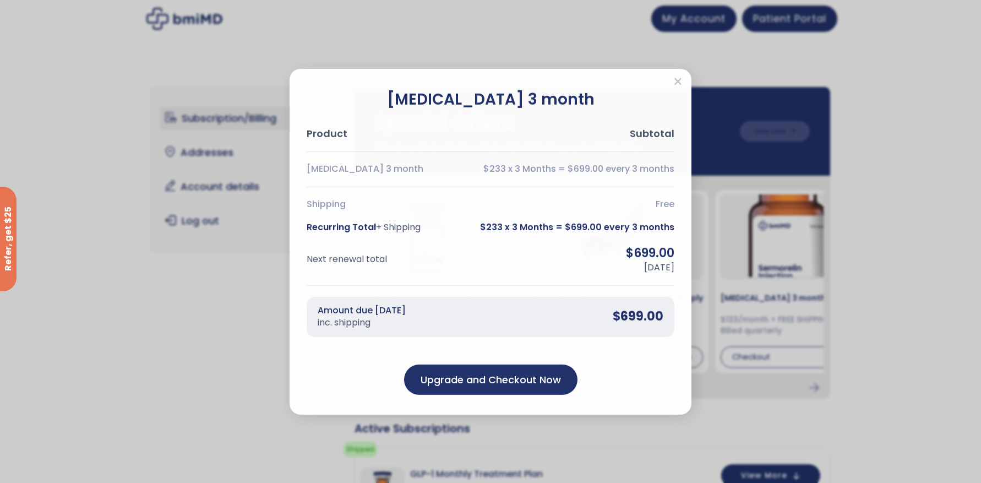 The image size is (981, 483). I want to click on output: Free, so click(665, 204).